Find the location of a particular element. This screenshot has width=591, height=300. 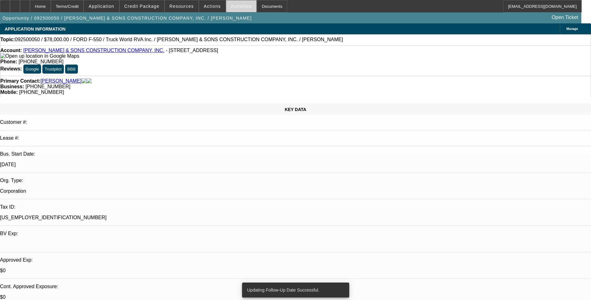

a: Open Ticket is located at coordinates (565, 17).